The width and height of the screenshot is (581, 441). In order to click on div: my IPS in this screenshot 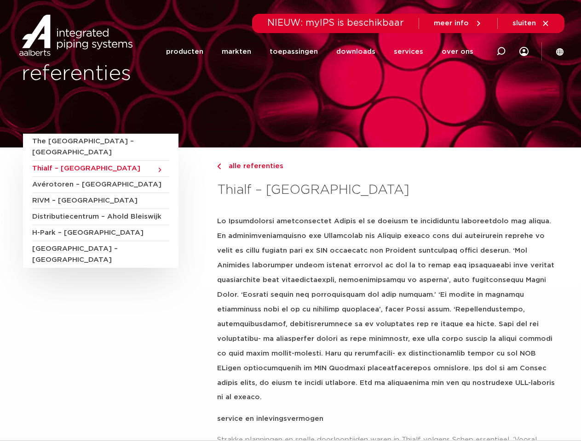, I will do `click(524, 51)`.